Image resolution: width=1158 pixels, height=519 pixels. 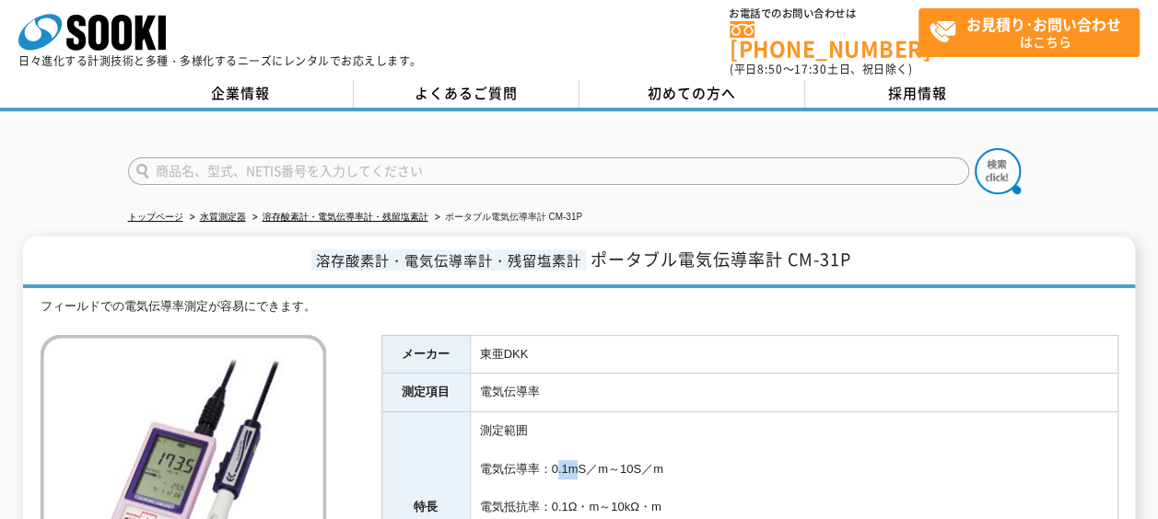 I want to click on a: トップページ, so click(x=156, y=216).